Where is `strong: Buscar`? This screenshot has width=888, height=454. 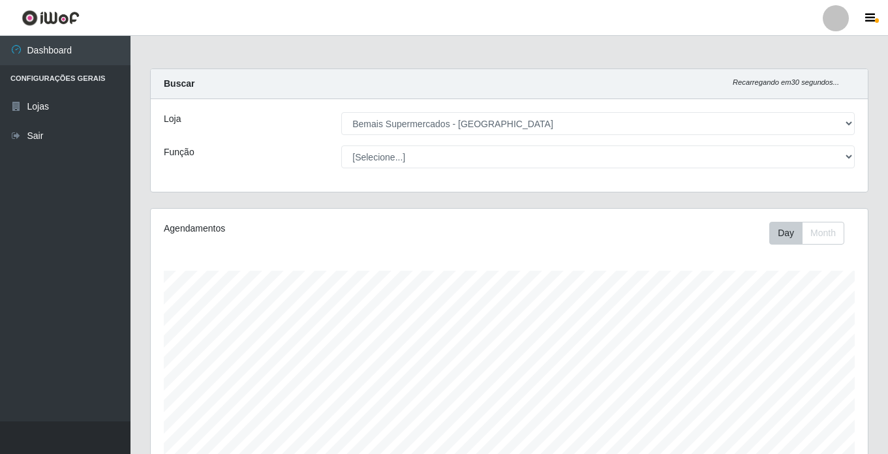 strong: Buscar is located at coordinates (179, 83).